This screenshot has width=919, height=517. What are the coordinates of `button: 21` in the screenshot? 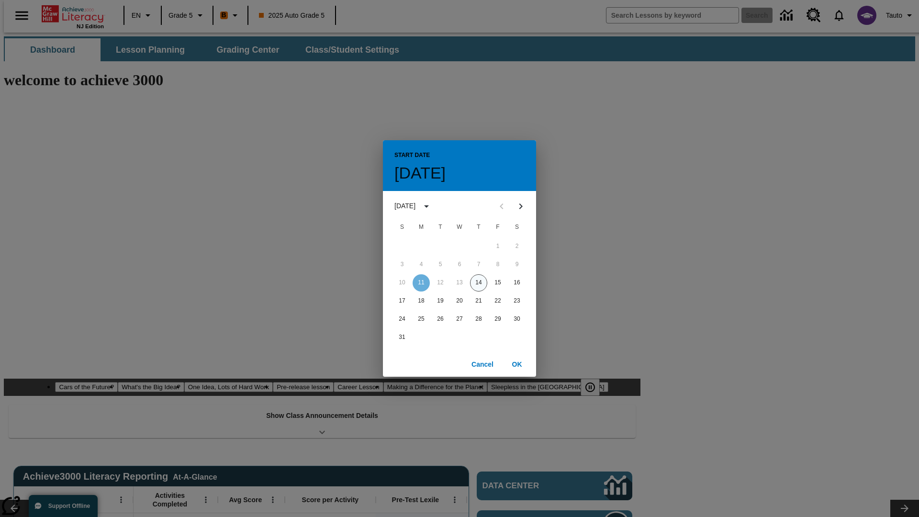 It's located at (479, 301).